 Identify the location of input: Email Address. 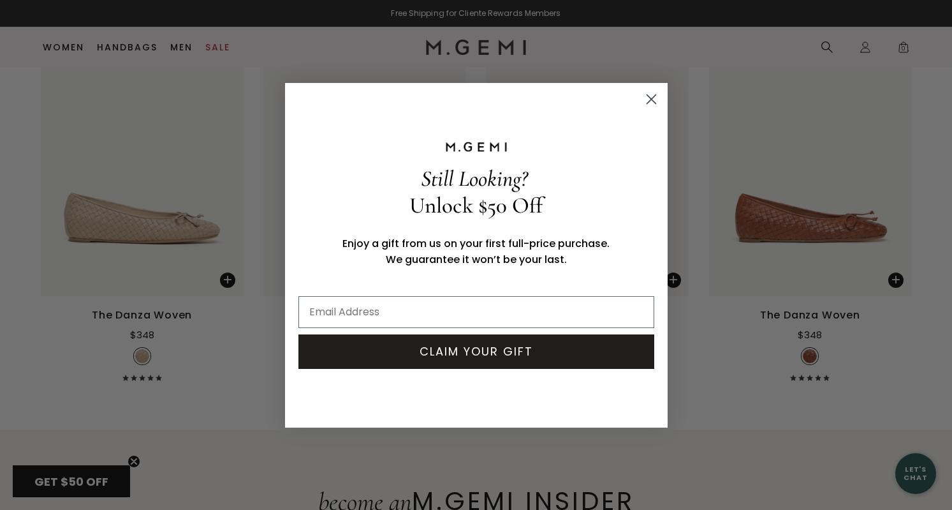
(476, 312).